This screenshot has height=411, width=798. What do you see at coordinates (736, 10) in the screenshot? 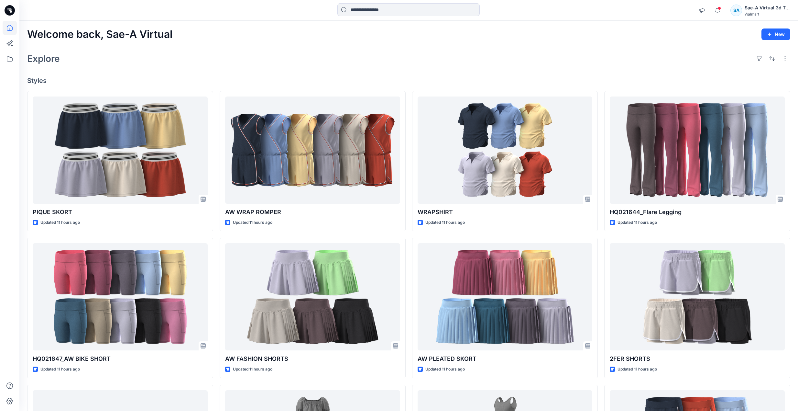
I see `div: SA` at bounding box center [736, 10].